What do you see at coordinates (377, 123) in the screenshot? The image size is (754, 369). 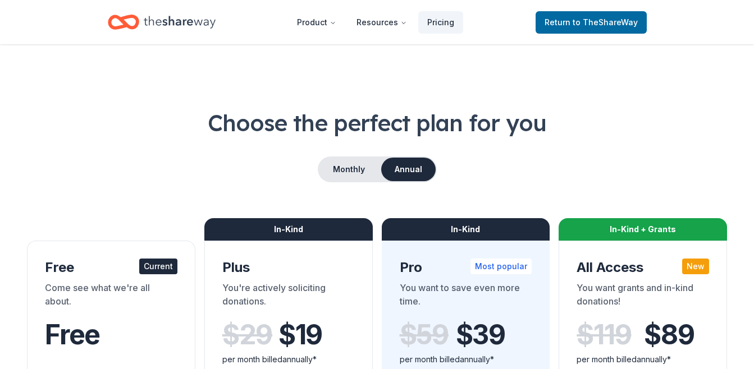 I see `h1: Choose the perfect plan for you` at bounding box center [377, 123].